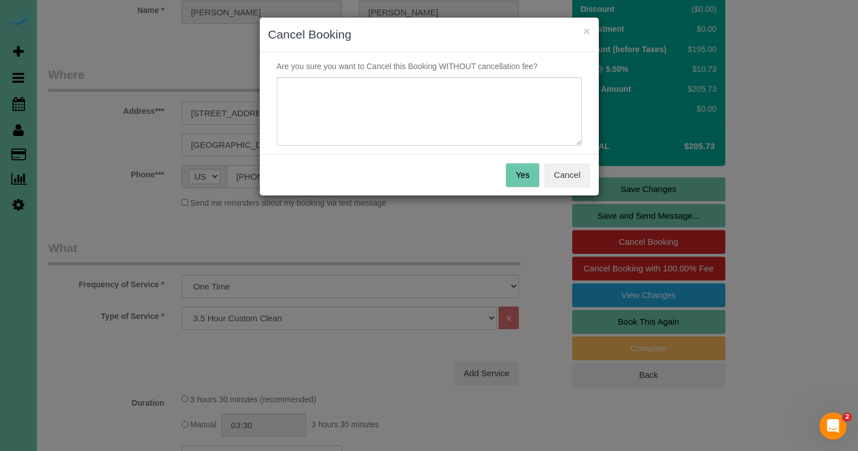 This screenshot has width=858, height=451. Describe the element at coordinates (522, 175) in the screenshot. I see `button: Yes` at that location.